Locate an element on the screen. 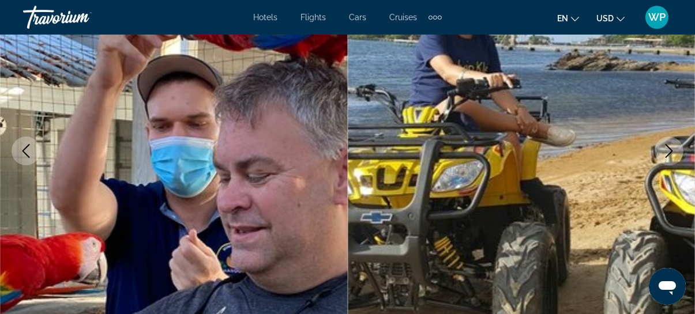 The height and width of the screenshot is (314, 695). button: Change currency is located at coordinates (610, 18).